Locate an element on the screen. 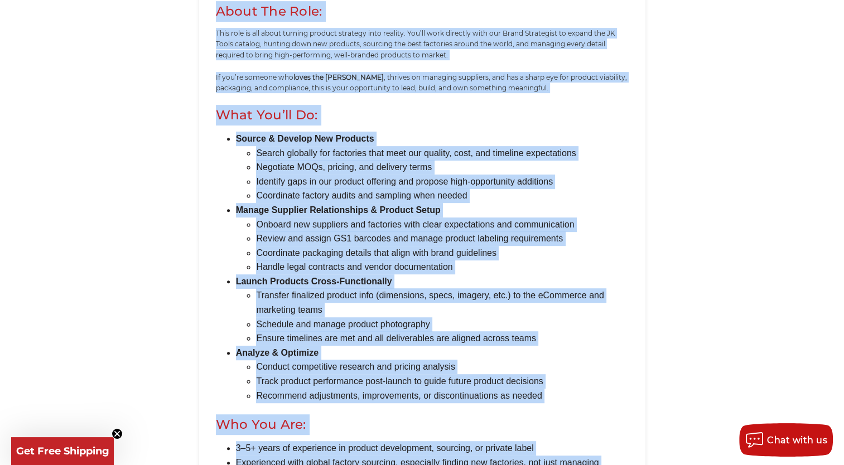  li: Search globally for factories that meet our quality, cost, and timeline expectations is located at coordinates (442, 153).